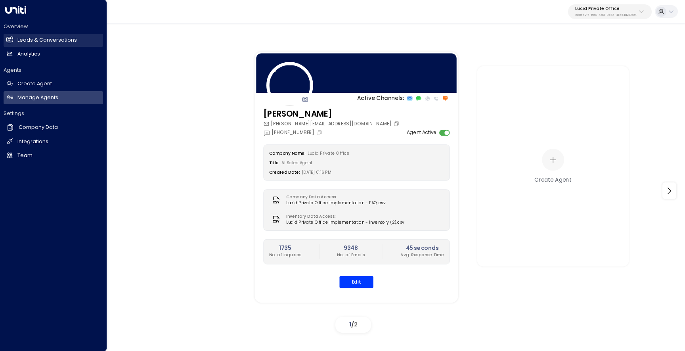 The width and height of the screenshot is (685, 351). I want to click on span: Lucid Private Office Implementation - Inventory (2).csv, so click(345, 222).